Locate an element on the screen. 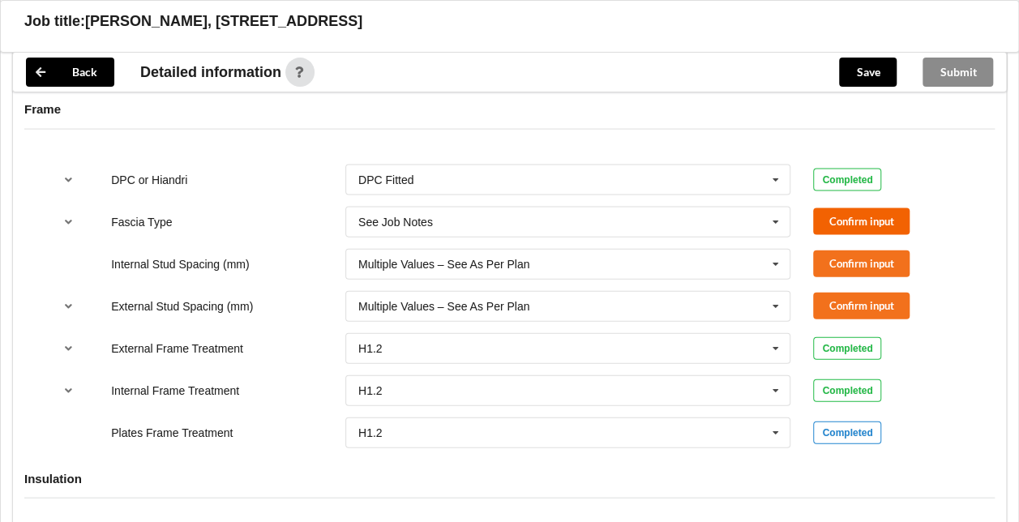 The width and height of the screenshot is (1019, 522). button: Save is located at coordinates (868, 72).